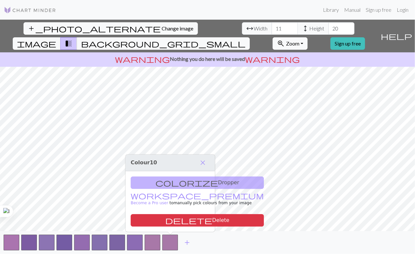 This screenshot has height=254, width=415. What do you see at coordinates (189, 220) in the screenshot?
I see `span: delete` at bounding box center [189, 220].